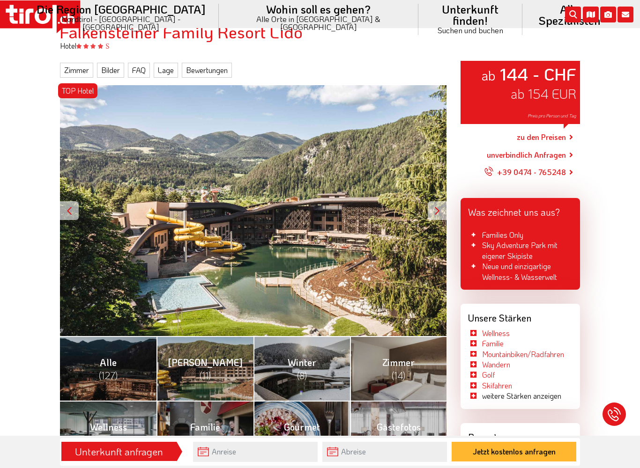 The width and height of the screenshot is (640, 468). What do you see at coordinates (520, 272) in the screenshot?
I see `li: Neue und einzigartige Wellness- & Wasserwelt` at bounding box center [520, 272].